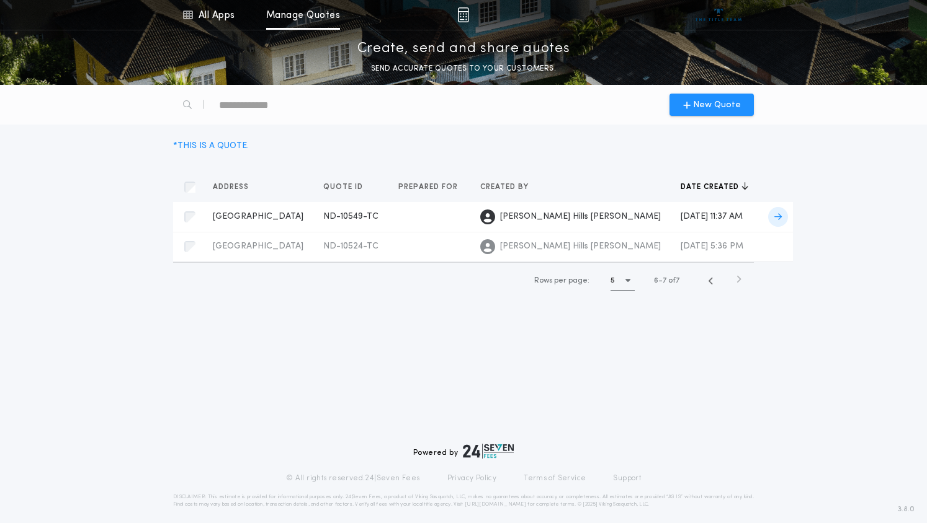  What do you see at coordinates (718, 15) in the screenshot?
I see `img: vs-icon` at bounding box center [718, 15].